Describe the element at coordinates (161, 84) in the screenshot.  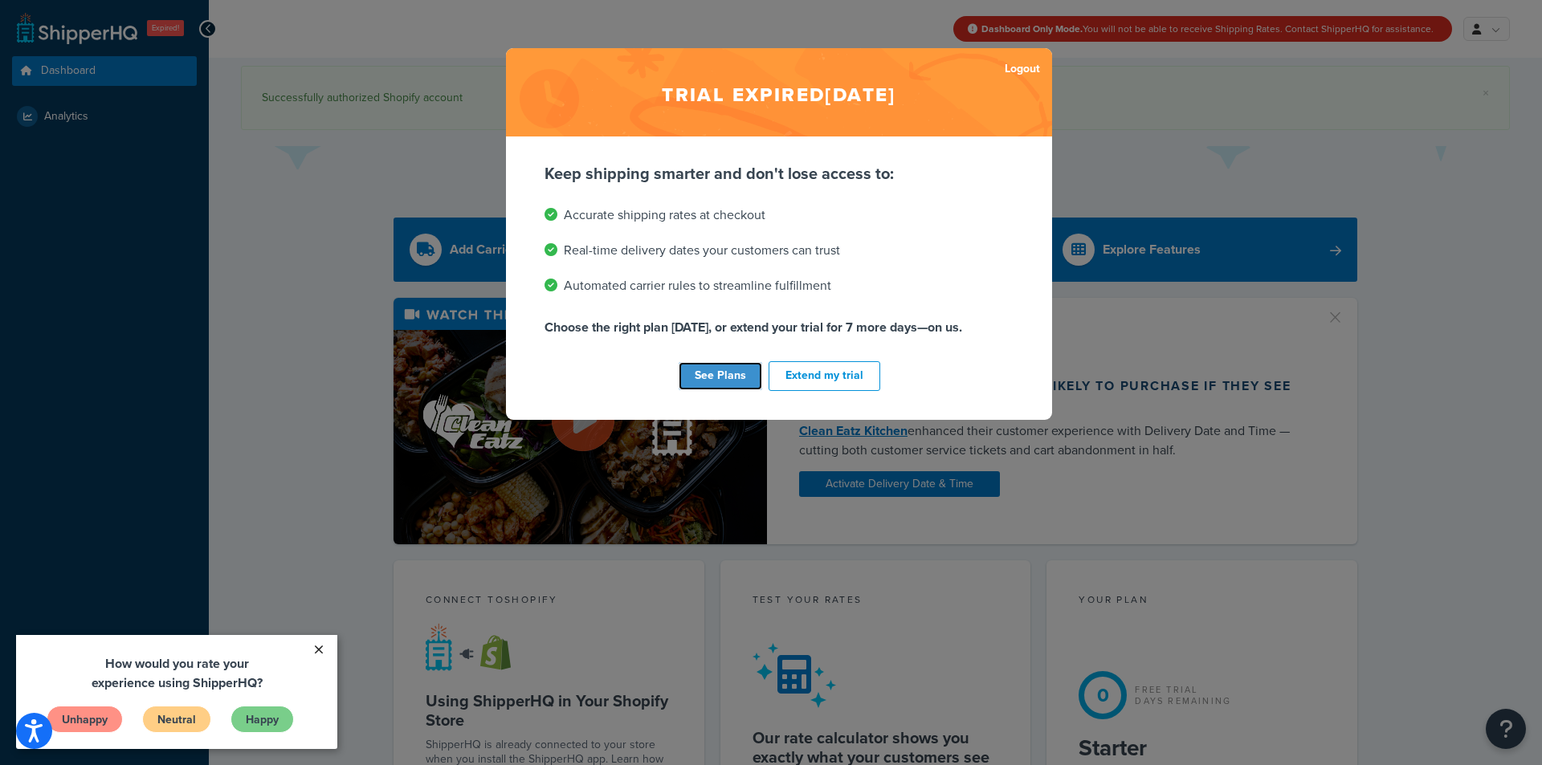
I see `a: Neutral` at that location.